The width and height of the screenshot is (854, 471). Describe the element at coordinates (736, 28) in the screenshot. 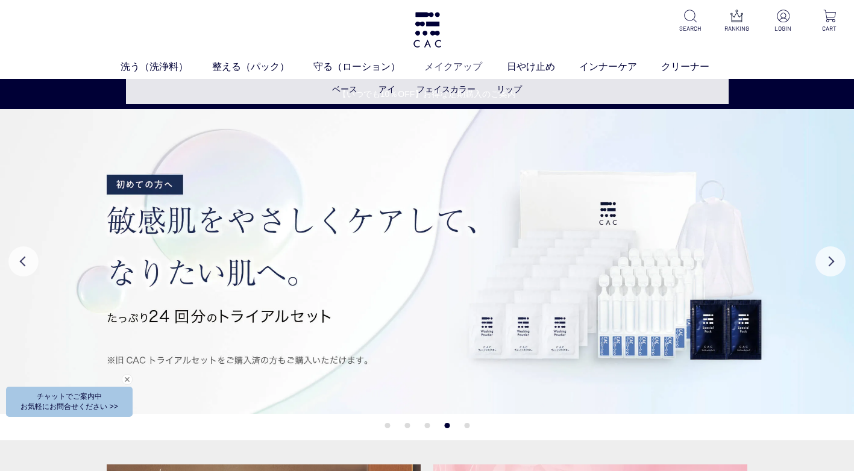

I see `p: RANKING` at that location.